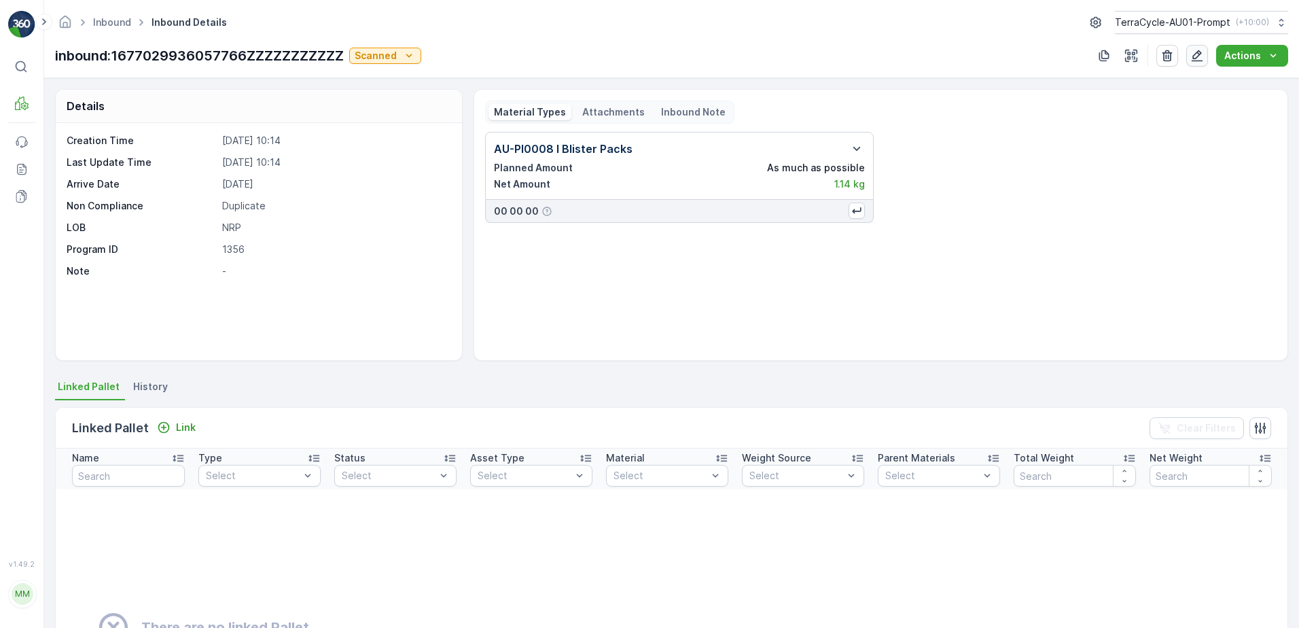 The height and width of the screenshot is (628, 1299). I want to click on p: Scanned, so click(376, 56).